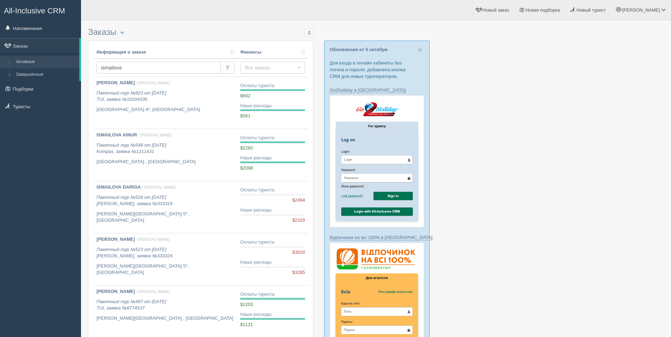 This screenshot has width=671, height=337. What do you see at coordinates (247, 304) in the screenshot?
I see `span: $1203` at bounding box center [247, 304].